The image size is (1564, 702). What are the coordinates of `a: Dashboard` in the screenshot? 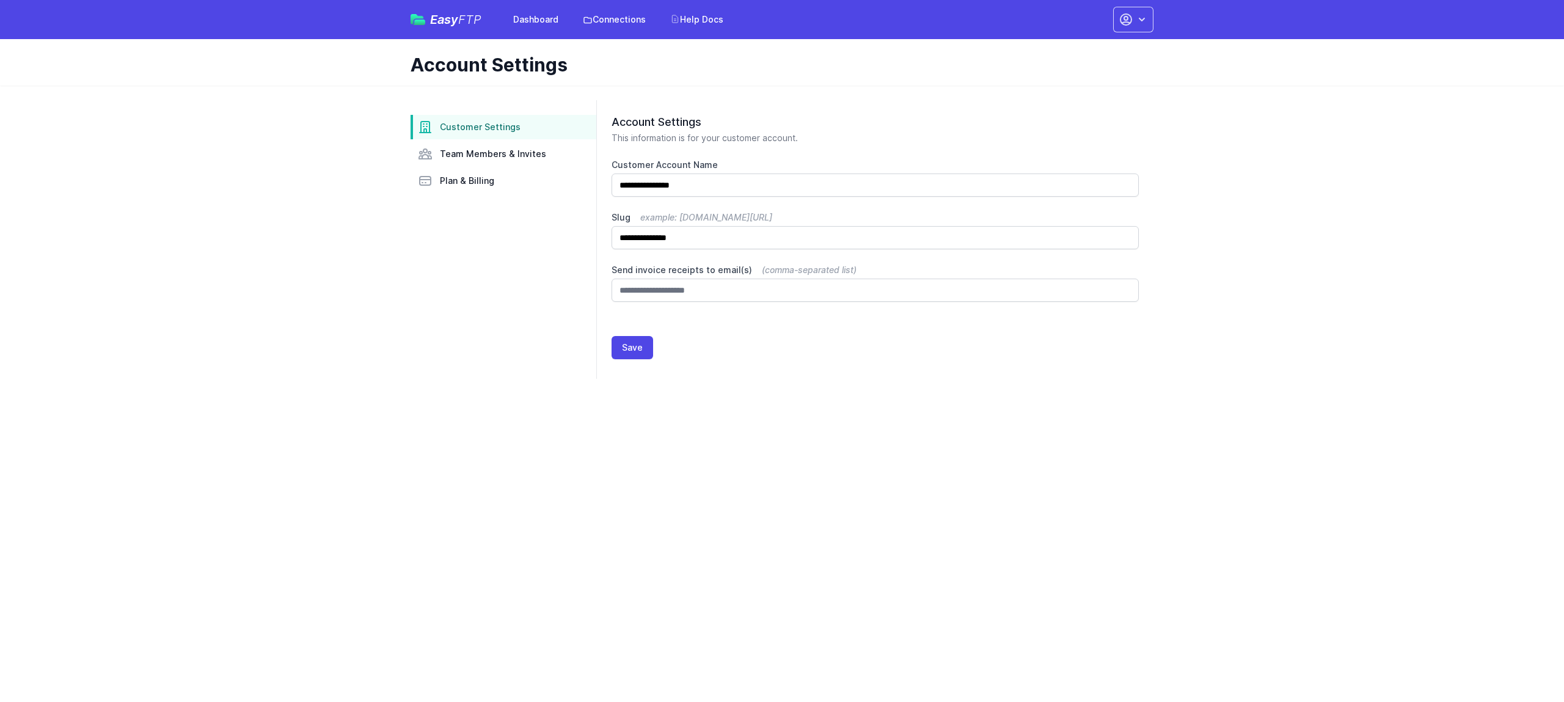 It's located at (536, 20).